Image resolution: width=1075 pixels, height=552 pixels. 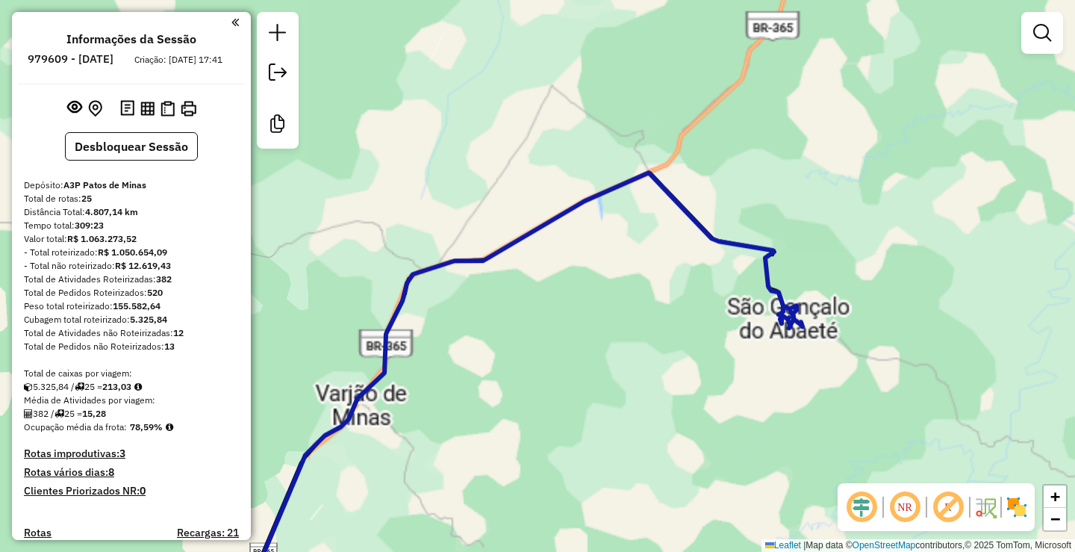 I want to click on div: Map data © contributors,© 2025 TomTom, Microsoft, so click(x=919, y=545).